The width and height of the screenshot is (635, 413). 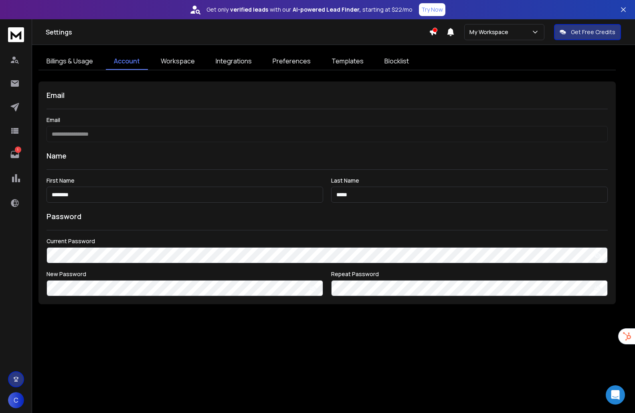 I want to click on strong: verified leads, so click(x=249, y=10).